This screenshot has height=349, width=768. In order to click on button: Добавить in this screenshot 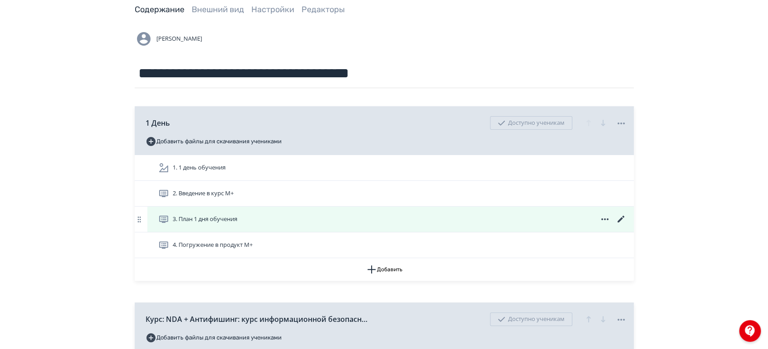, I will do `click(384, 269)`.